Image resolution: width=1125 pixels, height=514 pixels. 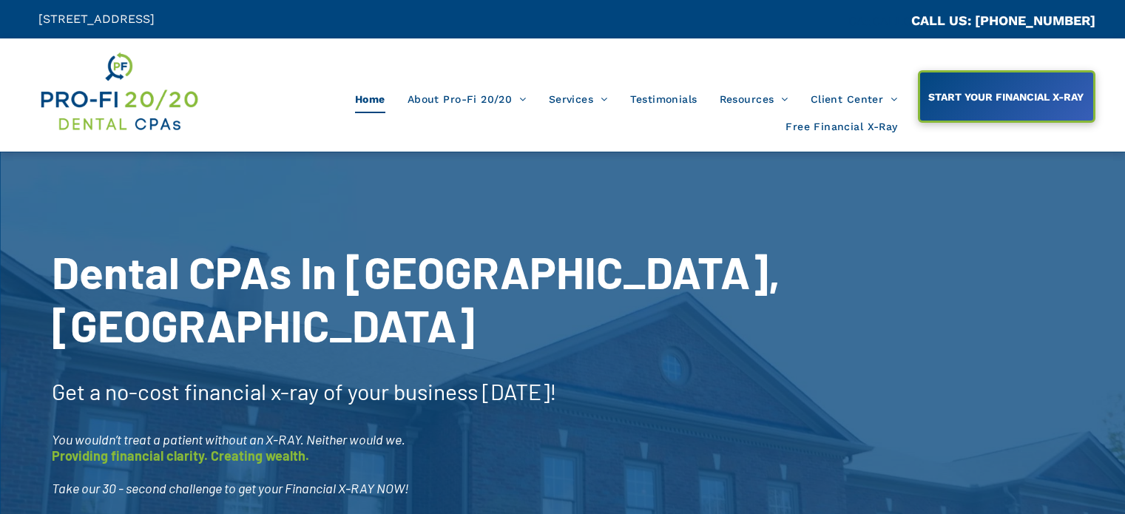 What do you see at coordinates (229, 439) in the screenshot?
I see `span: You wouldn’t treat a patient without an X-RAY. Neither would we.` at bounding box center [229, 439].